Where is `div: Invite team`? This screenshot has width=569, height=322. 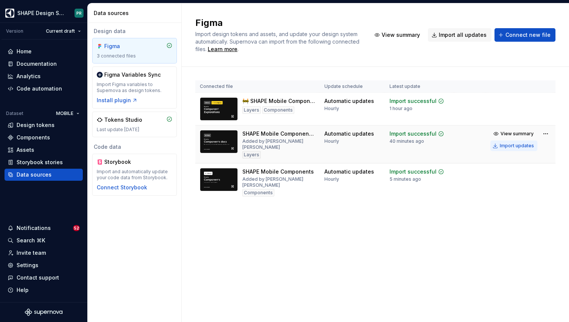
div: Invite team is located at coordinates (31, 253).